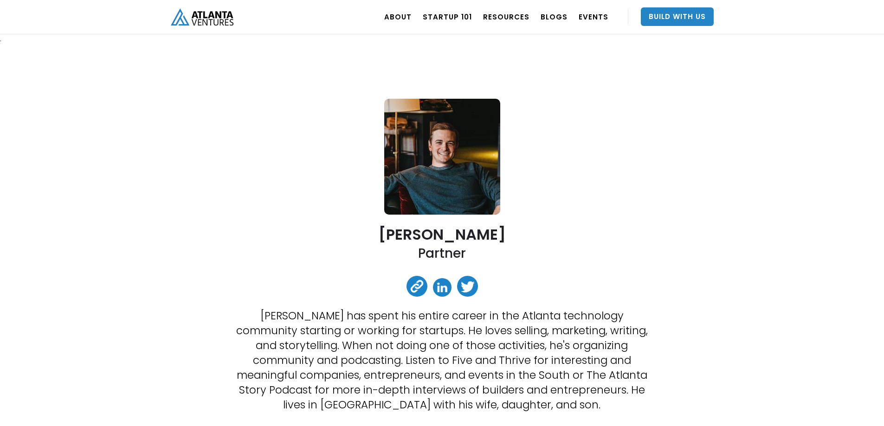  What do you see at coordinates (506, 17) in the screenshot?
I see `a: RESOURCES` at bounding box center [506, 17].